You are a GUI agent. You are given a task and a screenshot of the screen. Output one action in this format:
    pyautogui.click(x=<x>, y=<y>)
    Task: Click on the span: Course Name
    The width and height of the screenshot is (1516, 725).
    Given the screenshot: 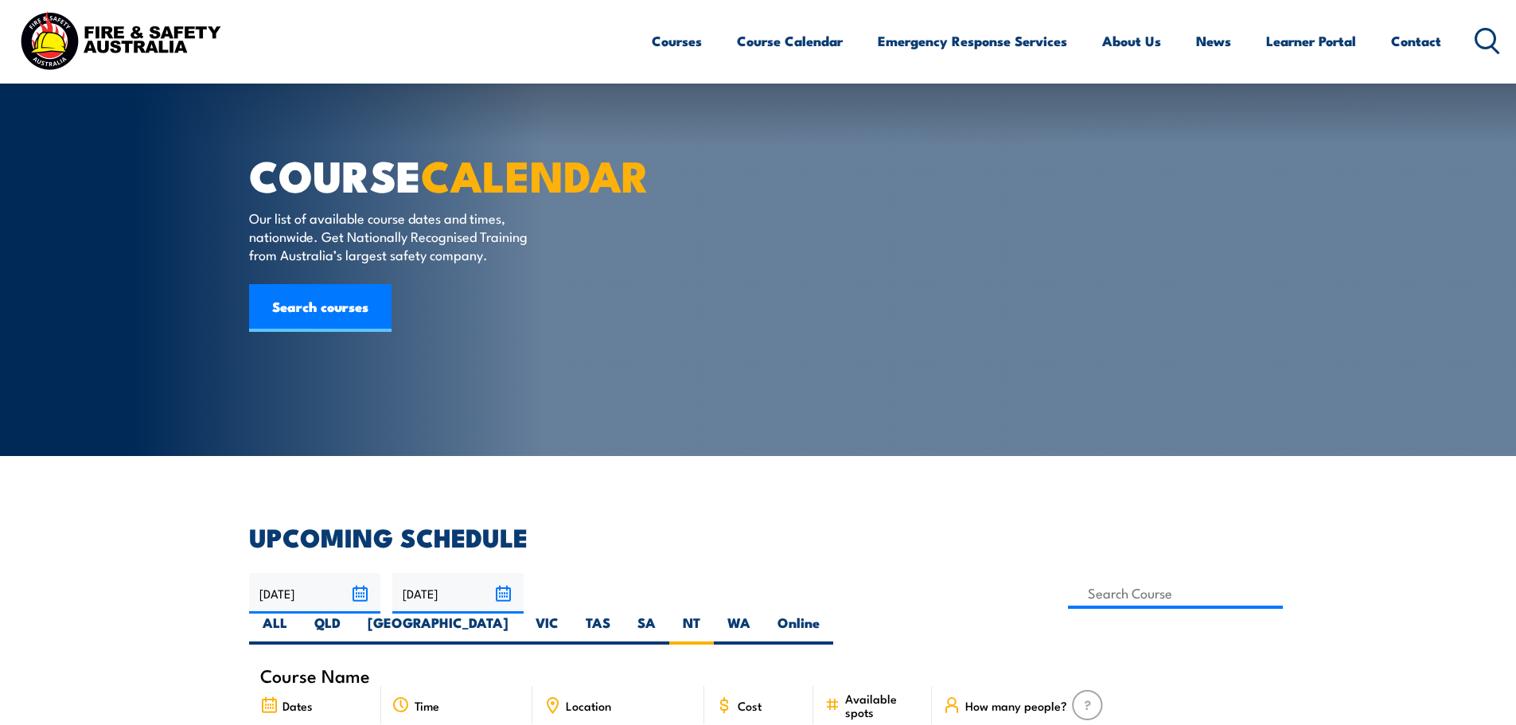 What is the action you would take?
    pyautogui.click(x=315, y=675)
    